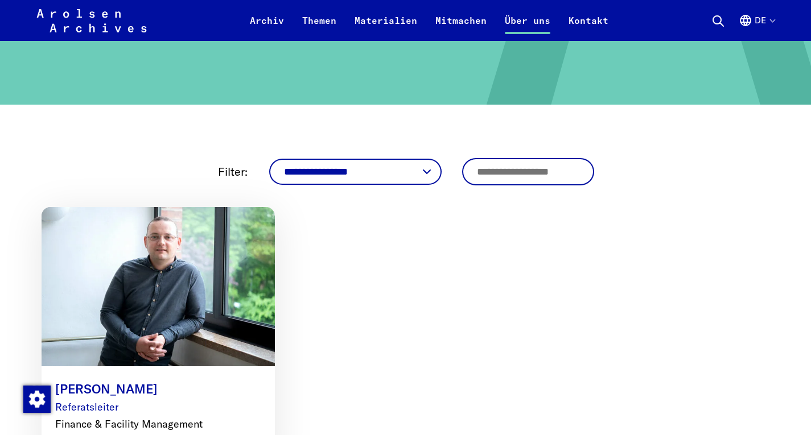 This screenshot has width=811, height=435. Describe the element at coordinates (158, 408) in the screenshot. I see `p: Referatsleiter` at that location.